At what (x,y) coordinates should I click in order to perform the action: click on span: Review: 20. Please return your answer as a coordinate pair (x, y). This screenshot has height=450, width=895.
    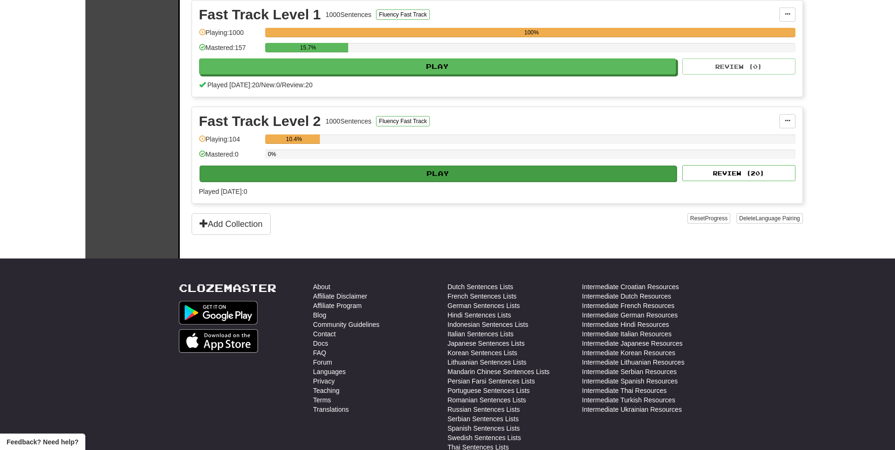
    Looking at the image, I should click on (297, 85).